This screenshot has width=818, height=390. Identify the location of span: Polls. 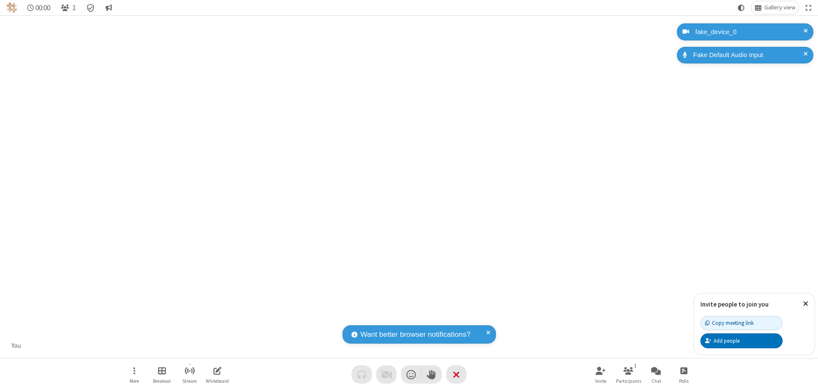
(684, 381).